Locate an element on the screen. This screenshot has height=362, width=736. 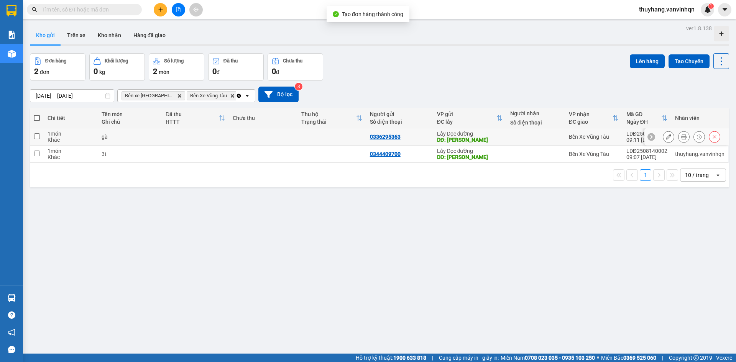
div: Nhân viên is located at coordinates (700, 118).